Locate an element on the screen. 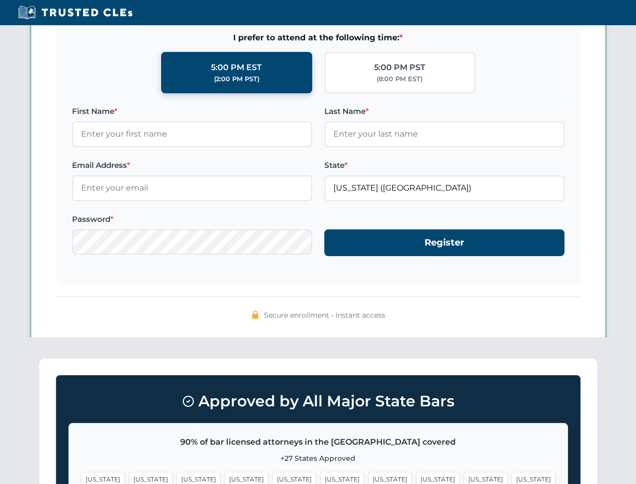  label: State is located at coordinates (444, 165).